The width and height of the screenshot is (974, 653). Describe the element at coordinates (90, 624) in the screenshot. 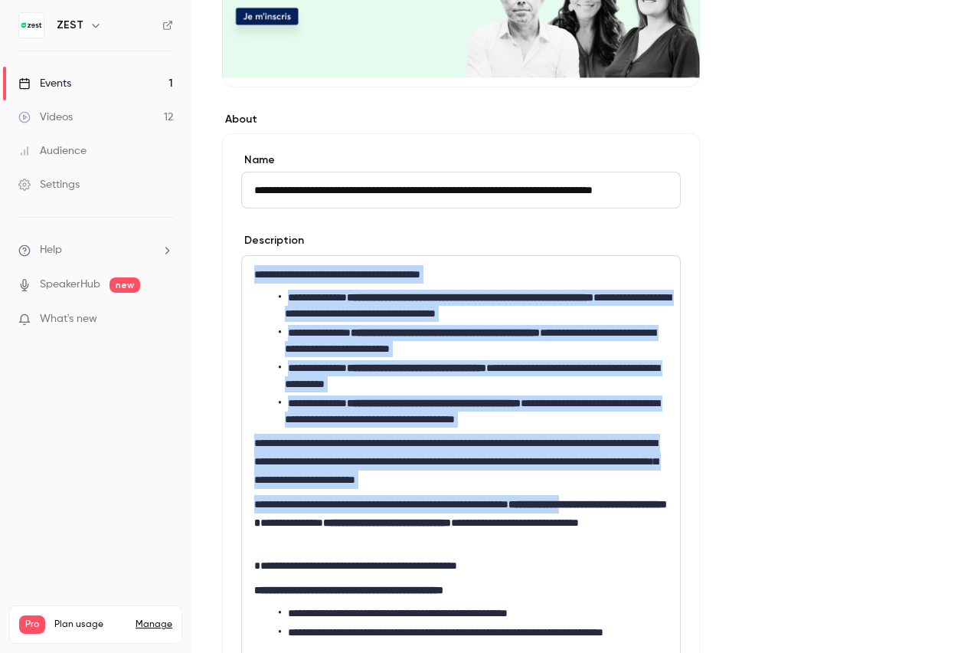

I see `span: Plan usage` at that location.